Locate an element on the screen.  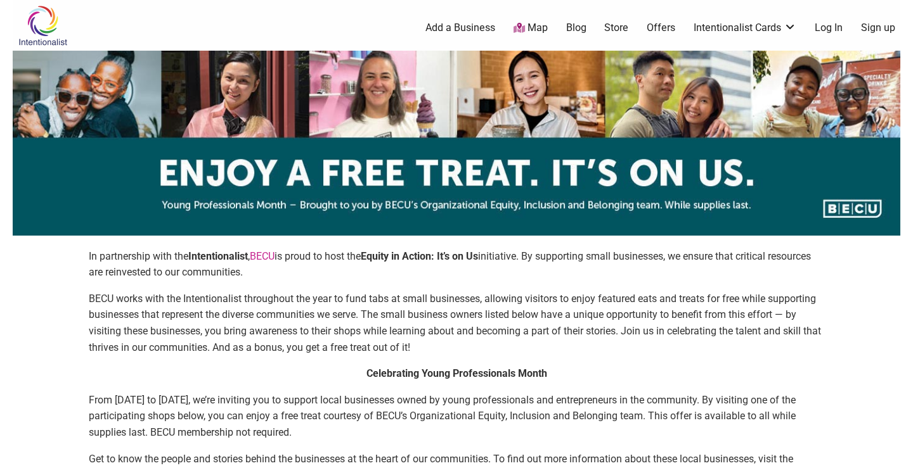
a: Sign up is located at coordinates (878, 28).